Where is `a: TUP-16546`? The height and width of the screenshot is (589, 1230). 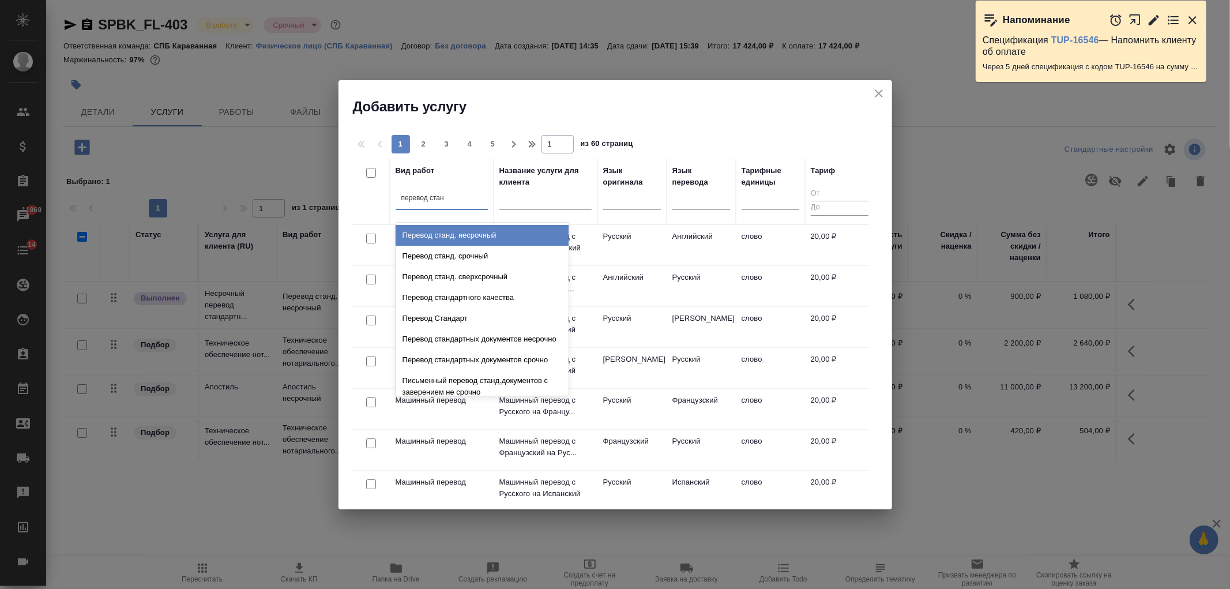 a: TUP-16546 is located at coordinates (1075, 40).